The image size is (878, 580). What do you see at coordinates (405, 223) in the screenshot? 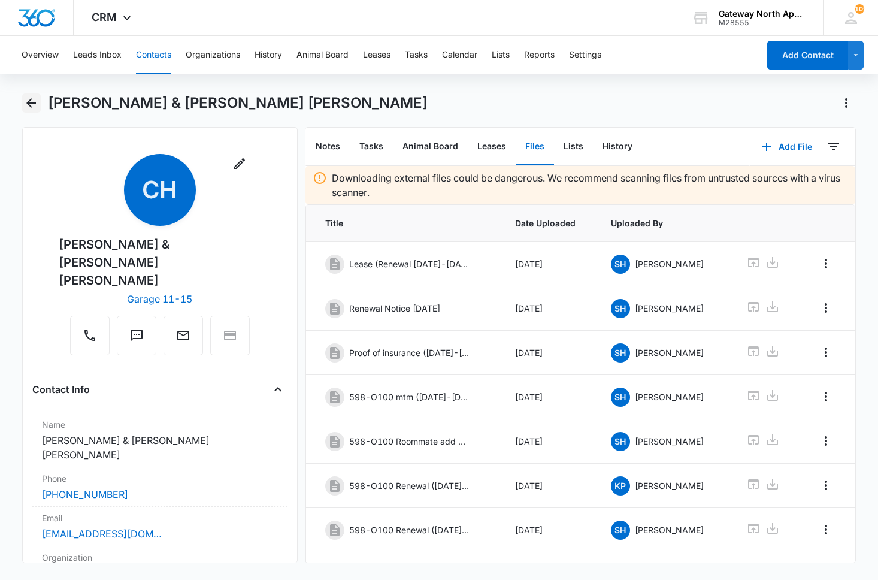
I see `span: Title` at bounding box center [405, 223].